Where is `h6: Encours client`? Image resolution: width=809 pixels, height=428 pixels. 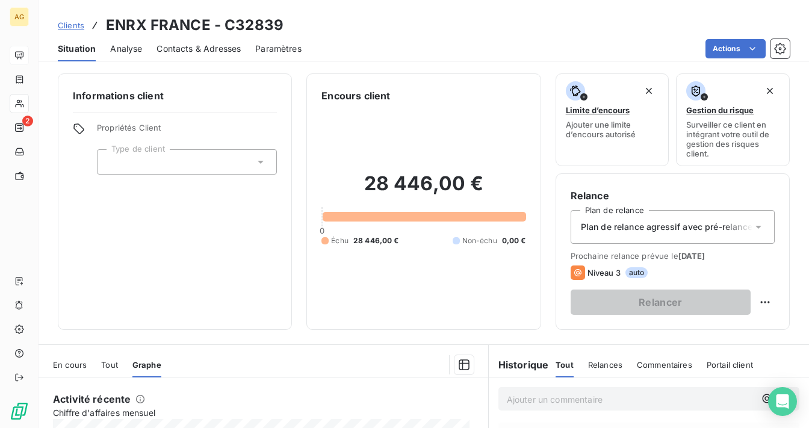
h6: Encours client is located at coordinates (356, 96).